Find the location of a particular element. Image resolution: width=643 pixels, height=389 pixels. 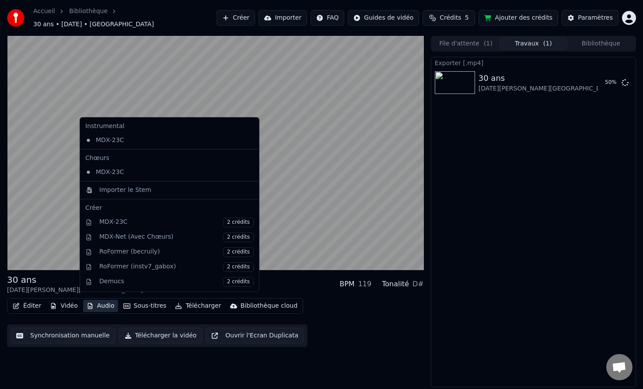

div: RoFormer (instv7_gabox) is located at coordinates (176, 267).